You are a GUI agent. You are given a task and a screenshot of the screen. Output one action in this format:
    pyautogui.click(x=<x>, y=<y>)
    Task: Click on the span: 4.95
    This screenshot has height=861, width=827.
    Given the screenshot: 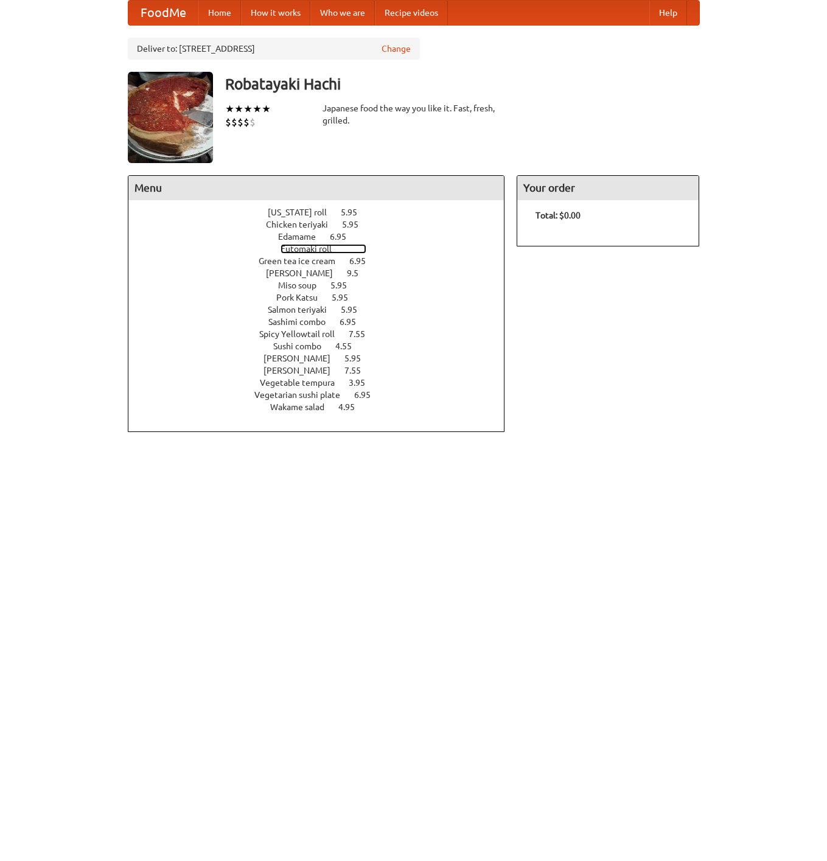 What is the action you would take?
    pyautogui.click(x=352, y=407)
    